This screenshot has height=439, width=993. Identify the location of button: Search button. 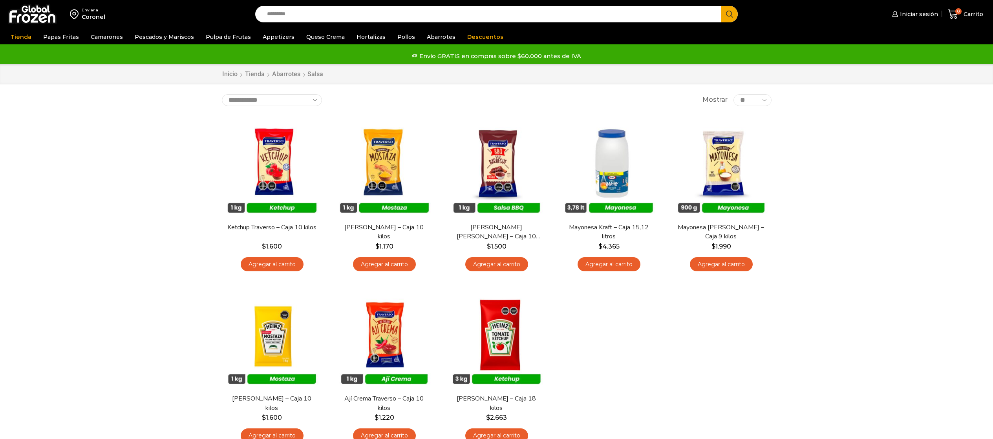
(730, 14).